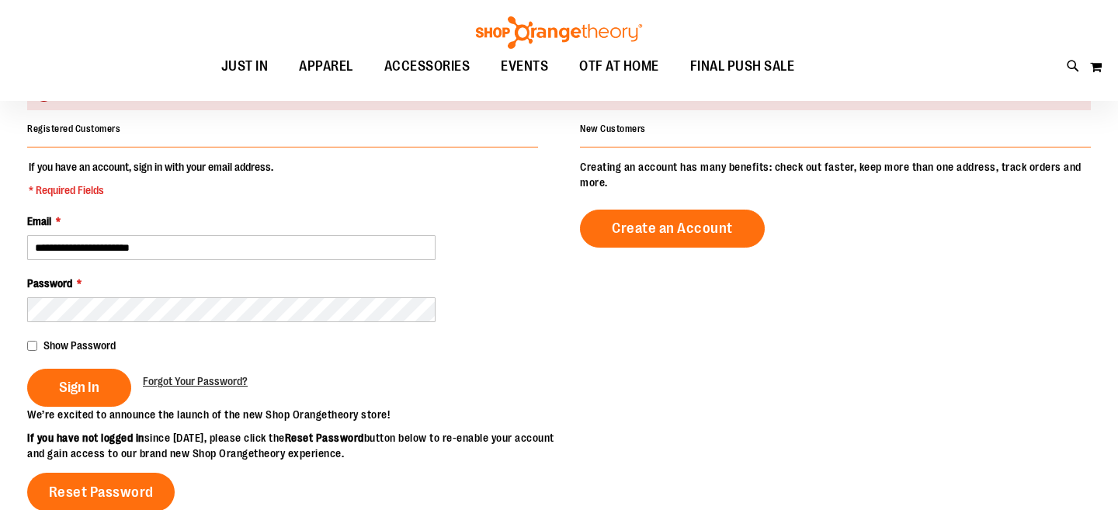 The height and width of the screenshot is (510, 1118). I want to click on span: FINAL PUSH SALE, so click(742, 66).